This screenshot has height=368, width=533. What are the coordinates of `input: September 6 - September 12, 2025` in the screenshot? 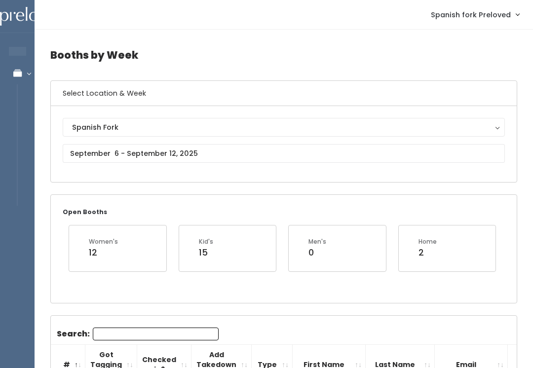 It's located at (284, 153).